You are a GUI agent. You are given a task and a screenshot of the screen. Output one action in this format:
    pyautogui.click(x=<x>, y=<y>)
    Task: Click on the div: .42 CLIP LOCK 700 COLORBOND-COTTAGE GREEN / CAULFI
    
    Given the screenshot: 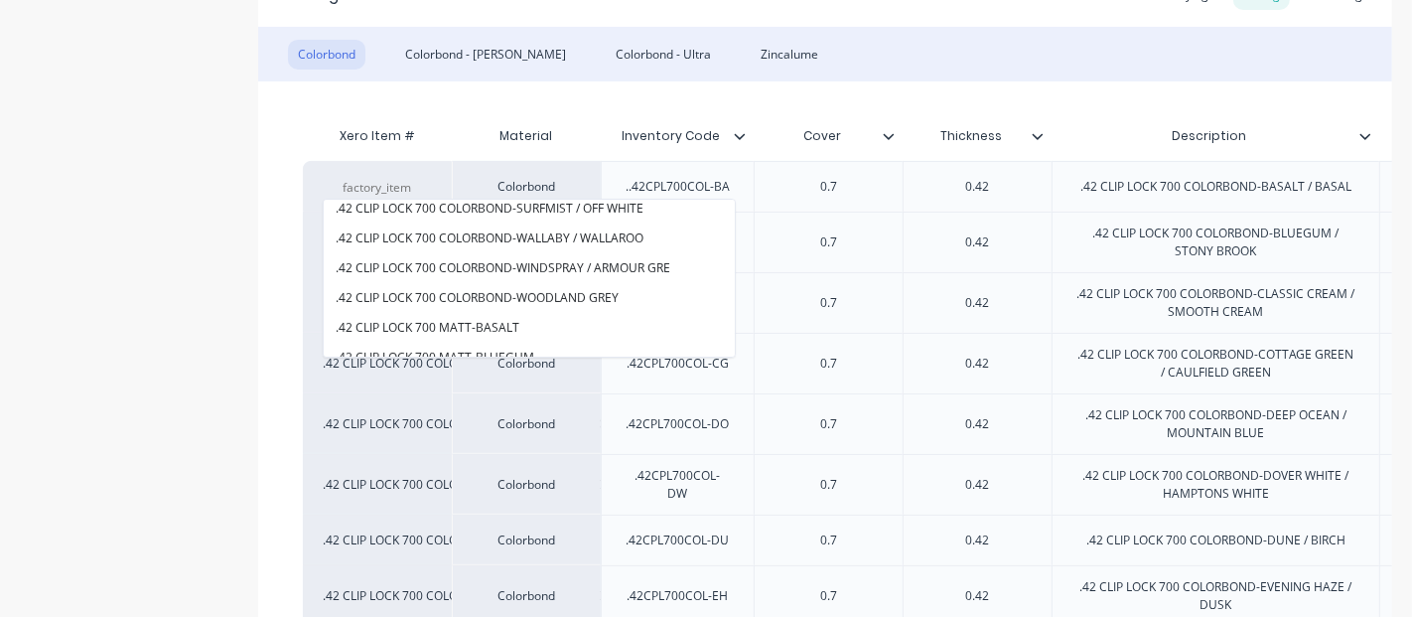 What is the action you would take?
    pyautogui.click(x=377, y=364)
    